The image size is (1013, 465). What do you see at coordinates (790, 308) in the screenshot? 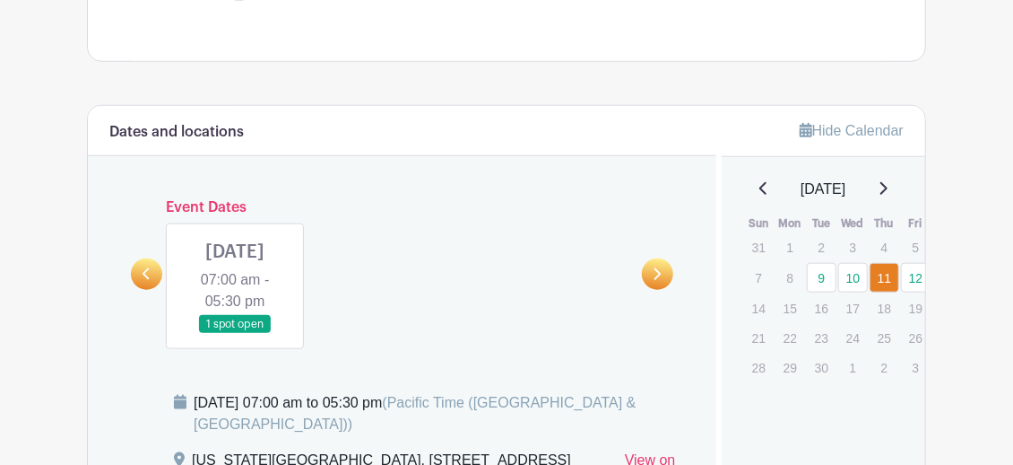
I see `p: 15` at bounding box center [790, 308].